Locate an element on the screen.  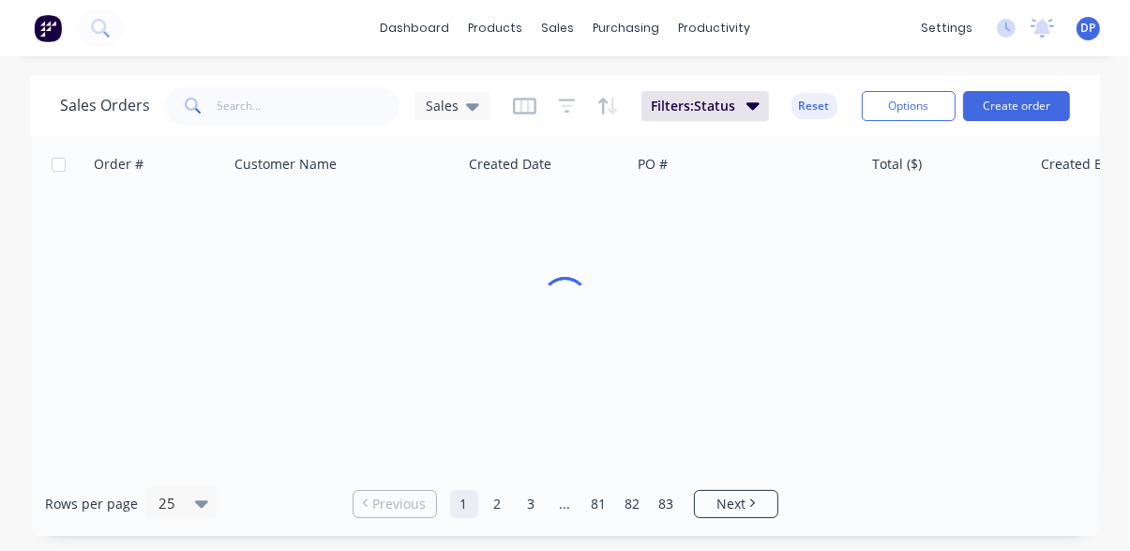
button: Reset is located at coordinates (814, 106).